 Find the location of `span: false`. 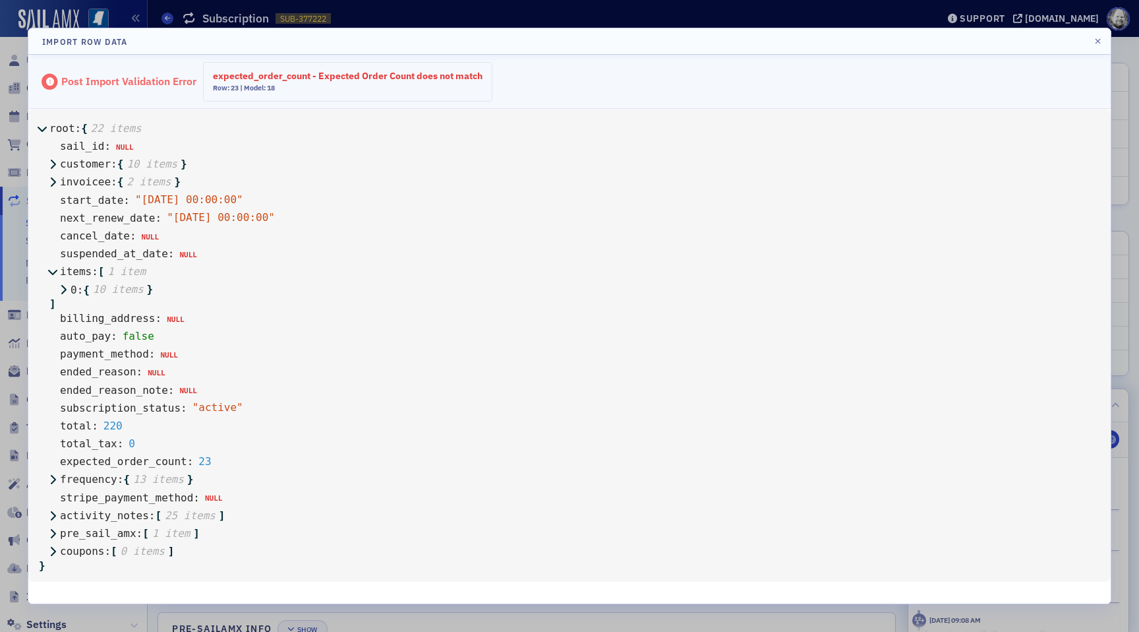

span: false is located at coordinates (138, 336).